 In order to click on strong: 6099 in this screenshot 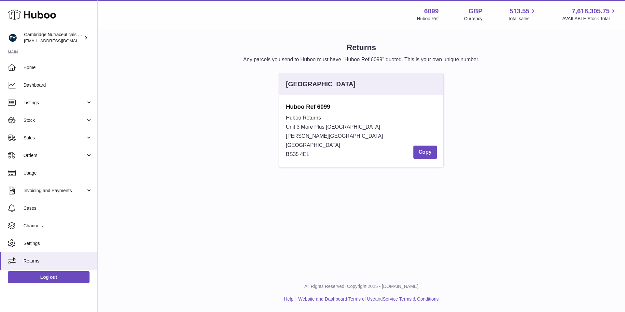, I will do `click(431, 11)`.